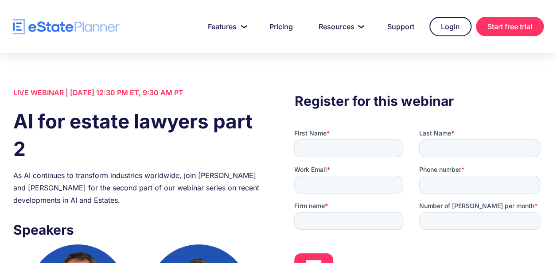 Image resolution: width=557 pixels, height=263 pixels. I want to click on a: Resources, so click(340, 27).